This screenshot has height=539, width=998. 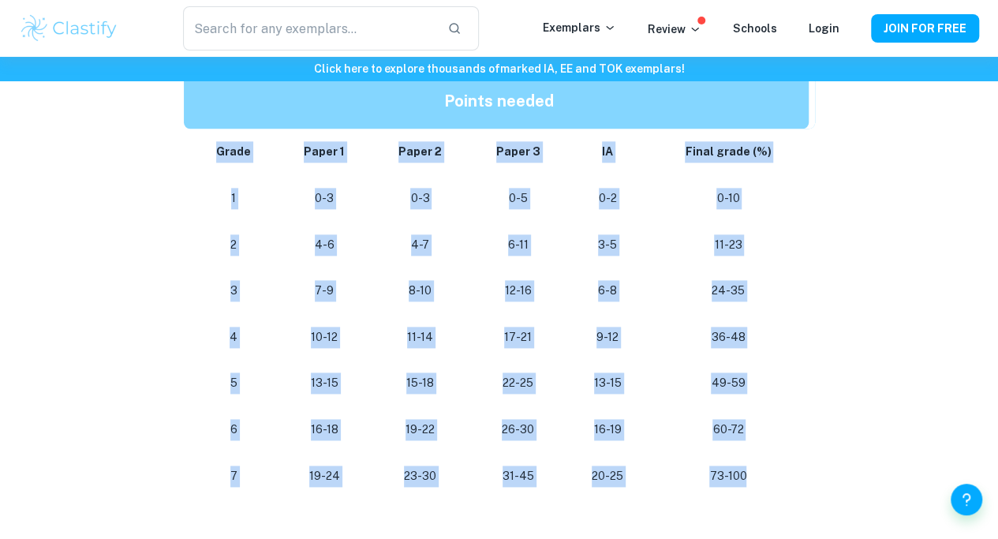 What do you see at coordinates (675, 29) in the screenshot?
I see `p: Review` at bounding box center [675, 29].